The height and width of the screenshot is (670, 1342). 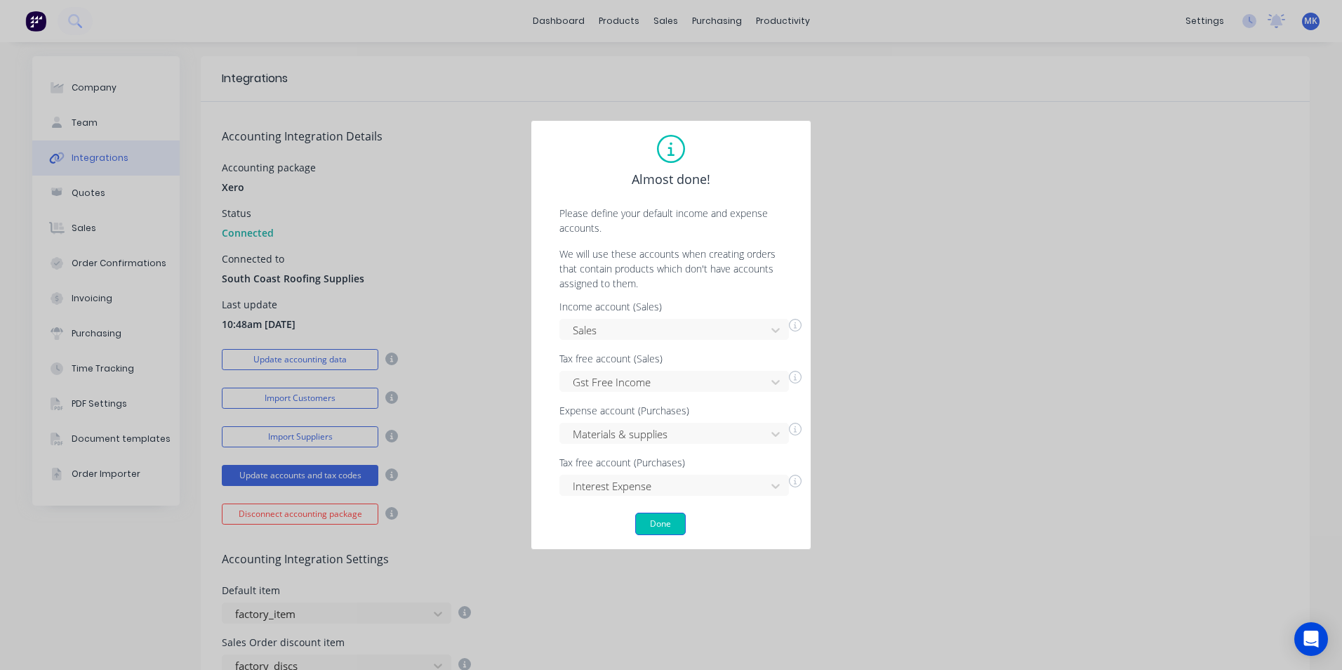 I want to click on p: We will use these accounts when creating orders that contain products which don't have accounts a..., so click(x=671, y=268).